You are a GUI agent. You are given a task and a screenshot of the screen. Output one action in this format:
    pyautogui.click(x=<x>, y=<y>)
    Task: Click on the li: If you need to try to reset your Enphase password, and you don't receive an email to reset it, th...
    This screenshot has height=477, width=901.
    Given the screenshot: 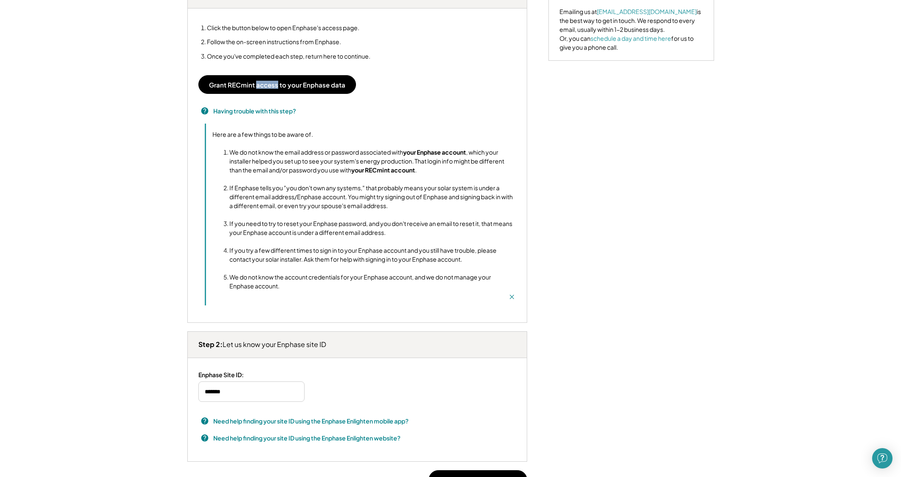 What is the action you would take?
    pyautogui.click(x=372, y=228)
    